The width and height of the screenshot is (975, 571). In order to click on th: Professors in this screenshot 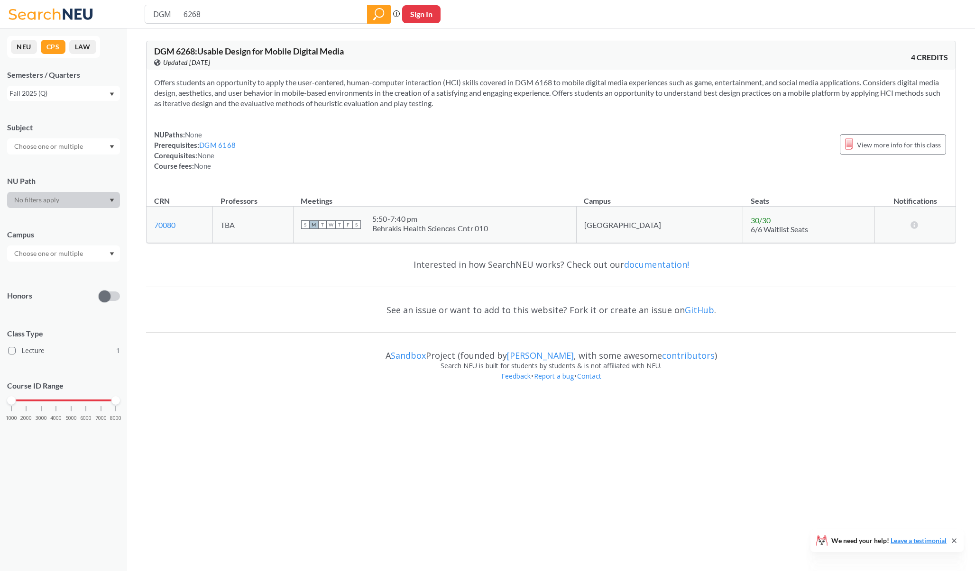, I will do `click(253, 196)`.